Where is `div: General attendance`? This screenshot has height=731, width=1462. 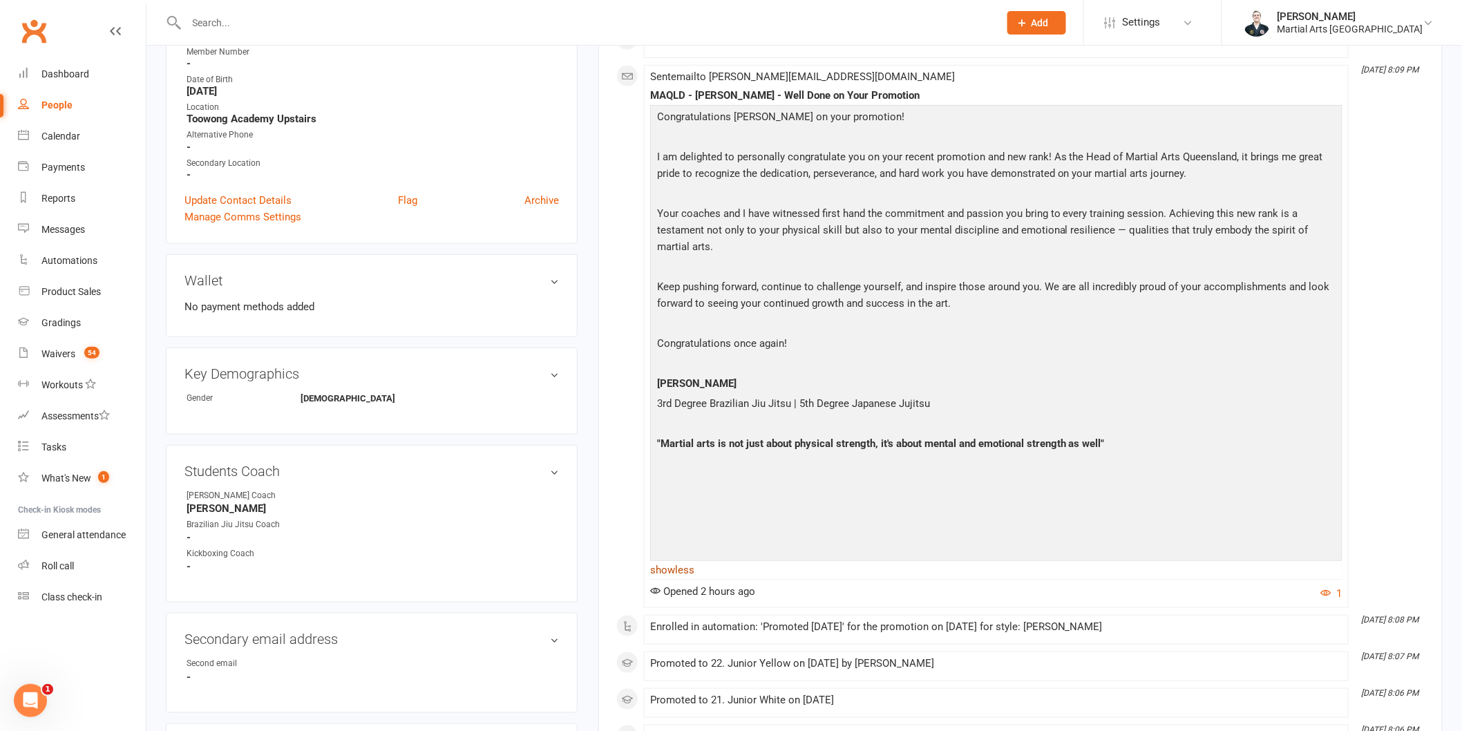
div: General attendance is located at coordinates (84, 535).